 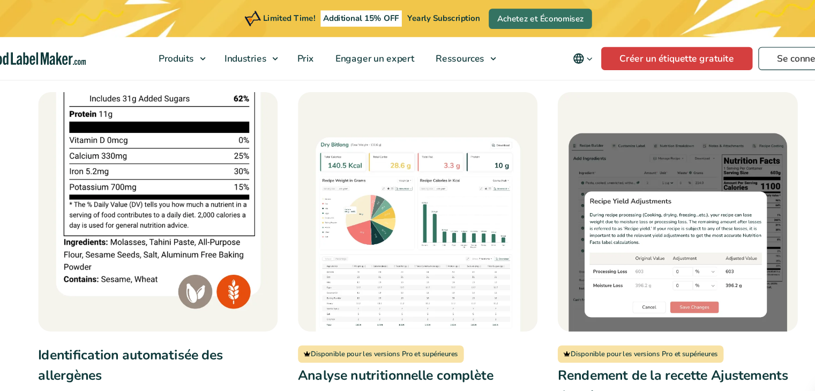 I want to click on a: Achetez et Économisez, so click(x=521, y=17).